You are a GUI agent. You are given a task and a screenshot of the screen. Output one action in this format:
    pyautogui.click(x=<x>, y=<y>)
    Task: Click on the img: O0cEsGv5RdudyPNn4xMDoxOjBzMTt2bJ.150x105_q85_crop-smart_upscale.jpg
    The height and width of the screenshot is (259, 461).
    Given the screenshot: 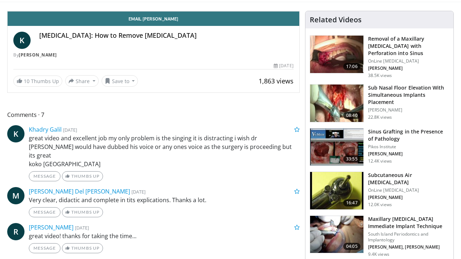 What is the action you would take?
    pyautogui.click(x=337, y=235)
    